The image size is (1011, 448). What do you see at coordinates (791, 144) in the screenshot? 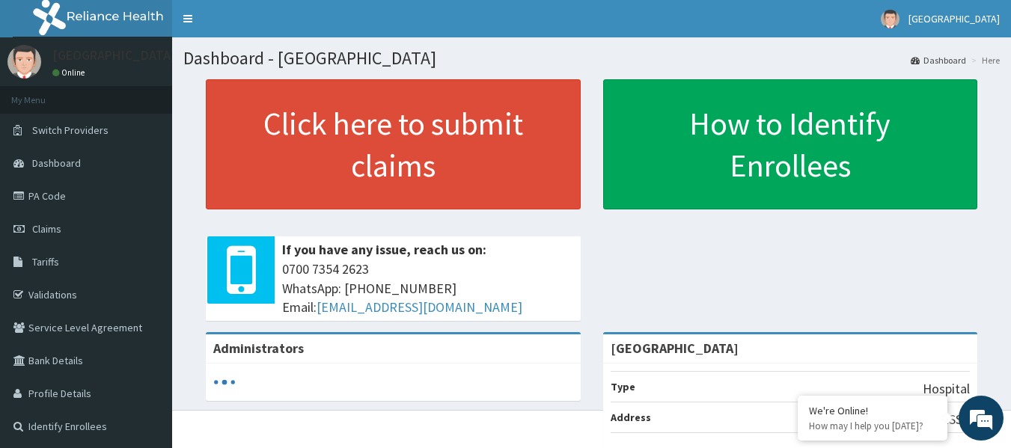
I see `a: How to Identify Enrollees` at bounding box center [791, 144].